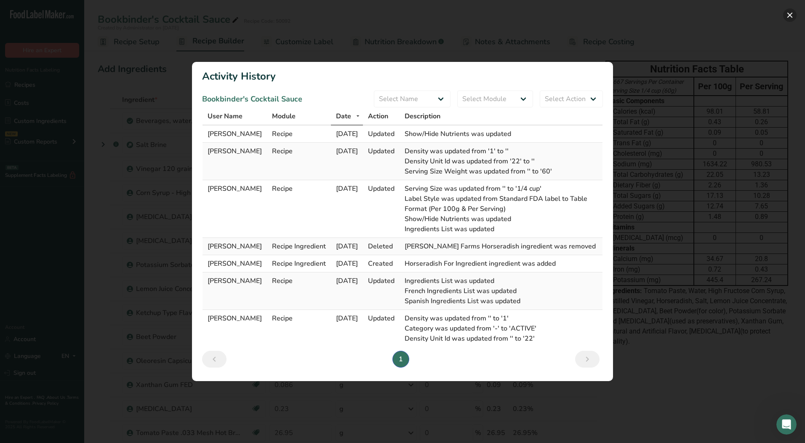 The image size is (805, 443). Describe the element at coordinates (470, 339) in the screenshot. I see `span: Density Unit Id was updated from '' to '22'` at that location.